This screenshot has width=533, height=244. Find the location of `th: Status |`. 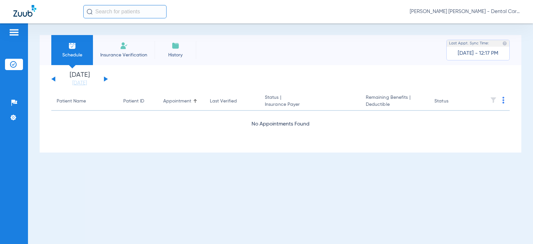

th: Status | is located at coordinates (310, 101).